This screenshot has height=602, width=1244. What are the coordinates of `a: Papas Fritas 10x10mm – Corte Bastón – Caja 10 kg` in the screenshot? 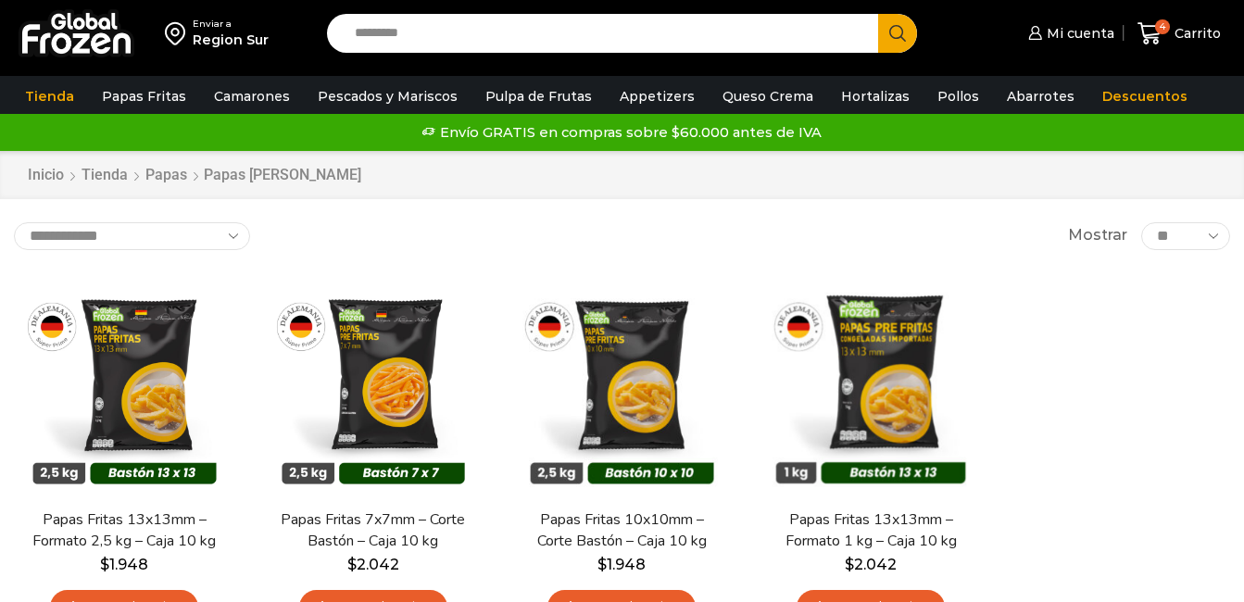 It's located at (621, 531).